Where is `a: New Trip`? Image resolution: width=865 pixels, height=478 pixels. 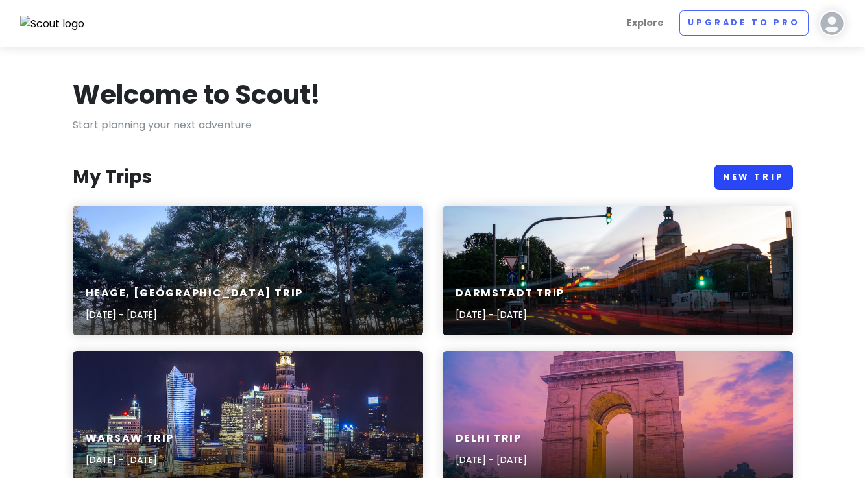 a: New Trip is located at coordinates (753, 177).